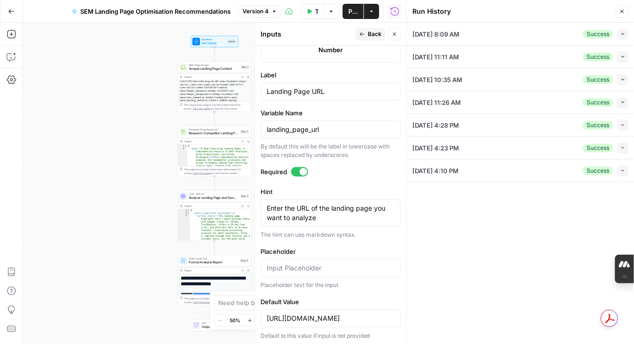 This screenshot has height=344, width=634. I want to click on span: Format Analysis Report, so click(214, 262).